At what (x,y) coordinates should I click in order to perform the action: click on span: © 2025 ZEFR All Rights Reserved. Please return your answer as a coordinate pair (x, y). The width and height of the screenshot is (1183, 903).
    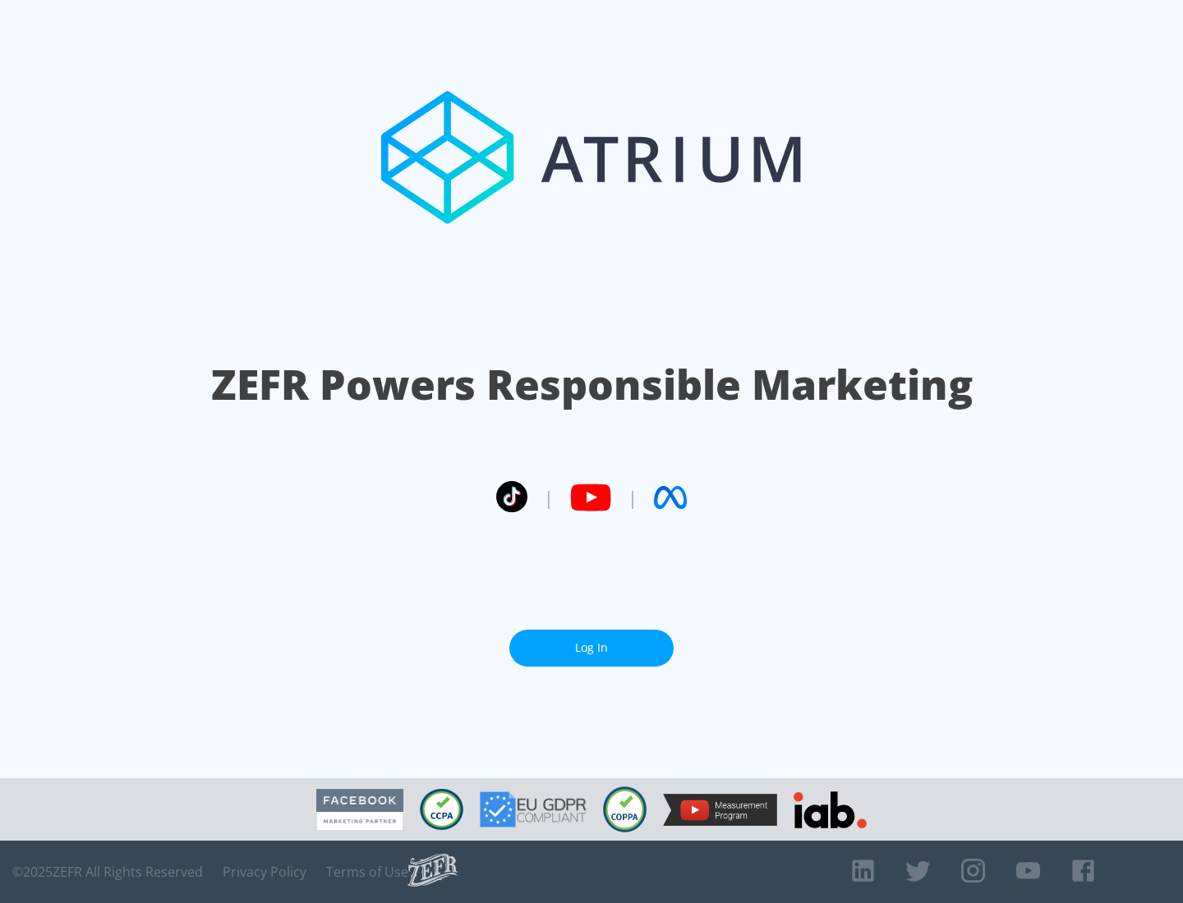
    Looking at the image, I should click on (108, 872).